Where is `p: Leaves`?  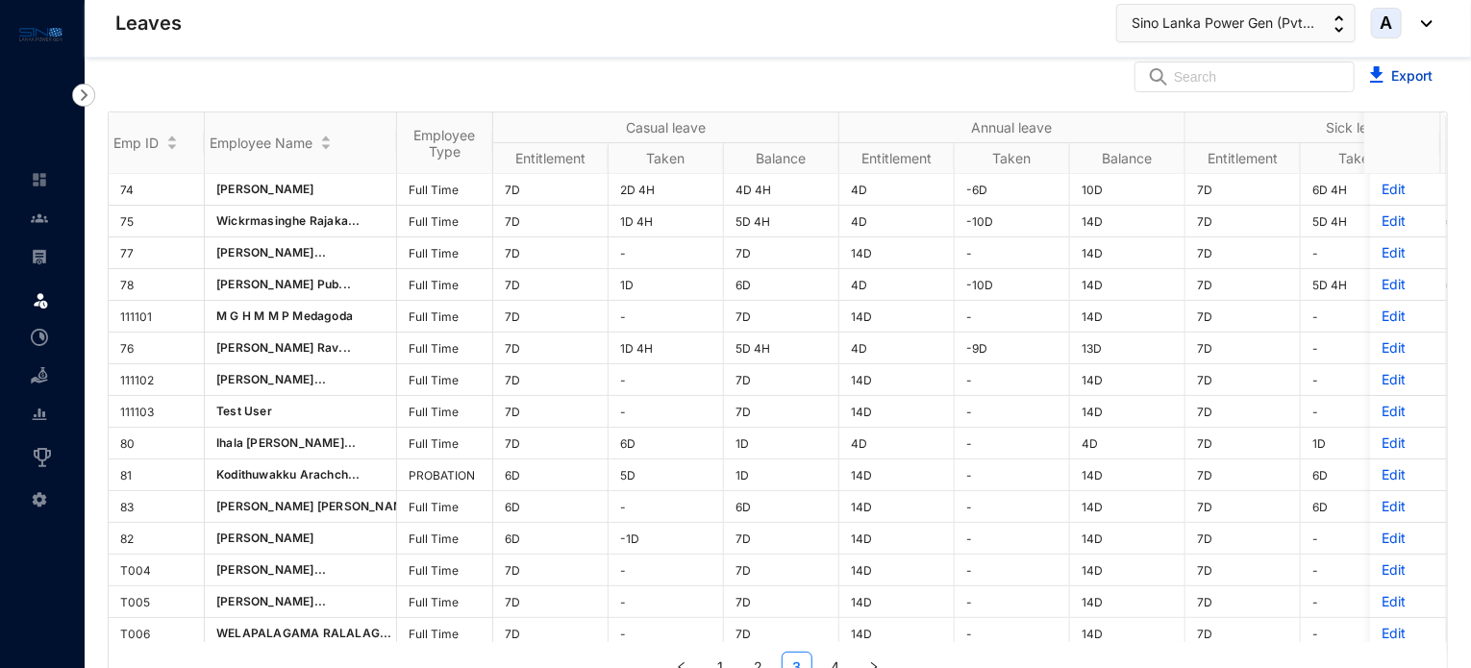 p: Leaves is located at coordinates (148, 23).